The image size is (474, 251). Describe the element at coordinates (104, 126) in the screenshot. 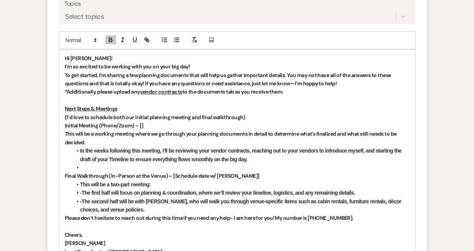

I see `strong: Initial Meeting (Phone/Zoom) – []` at that location.